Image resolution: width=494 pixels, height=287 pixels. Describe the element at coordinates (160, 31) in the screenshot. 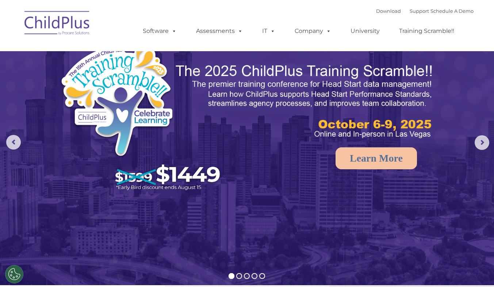

I see `a: Software` at that location.